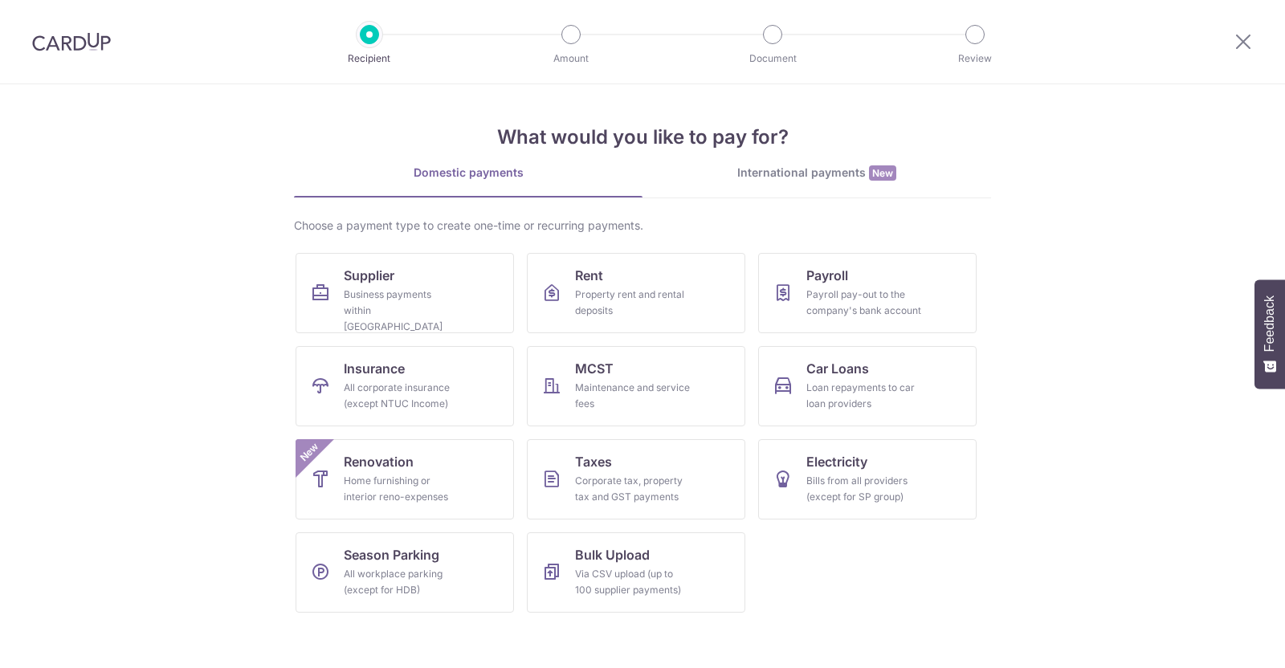 Image resolution: width=1285 pixels, height=668 pixels. What do you see at coordinates (1270, 334) in the screenshot?
I see `button: Feedback - Show survey` at bounding box center [1270, 334].